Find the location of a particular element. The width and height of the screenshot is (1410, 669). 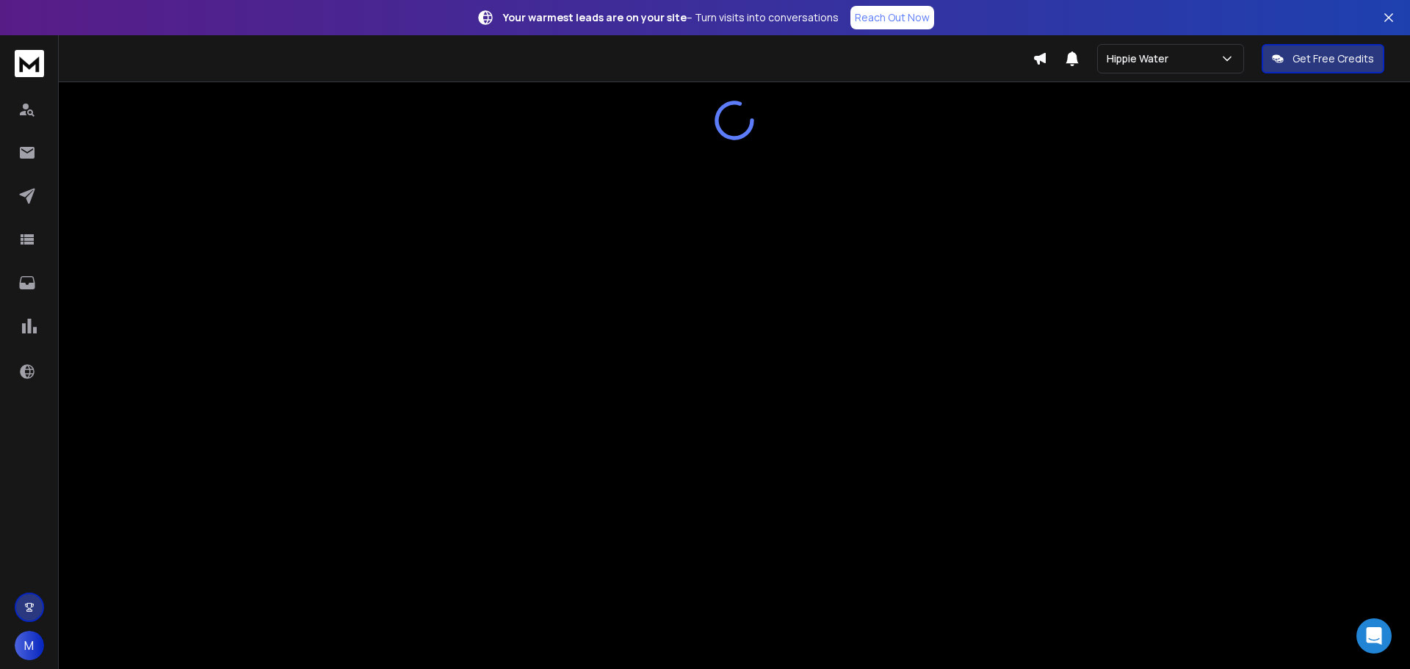

p: – Turn visits into conversations is located at coordinates (670, 18).